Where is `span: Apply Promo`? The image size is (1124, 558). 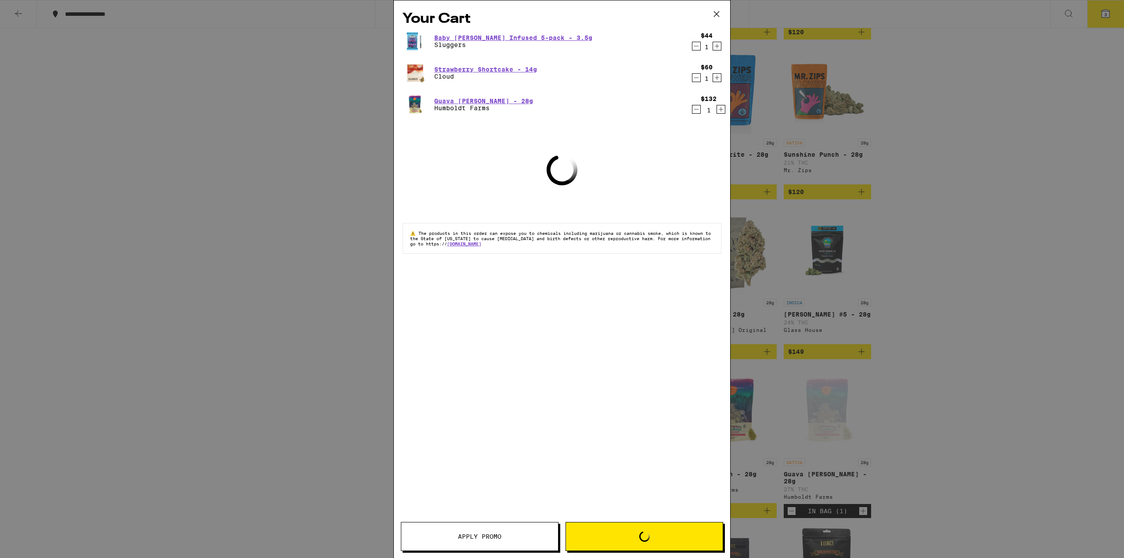
span: Apply Promo is located at coordinates (479, 536).